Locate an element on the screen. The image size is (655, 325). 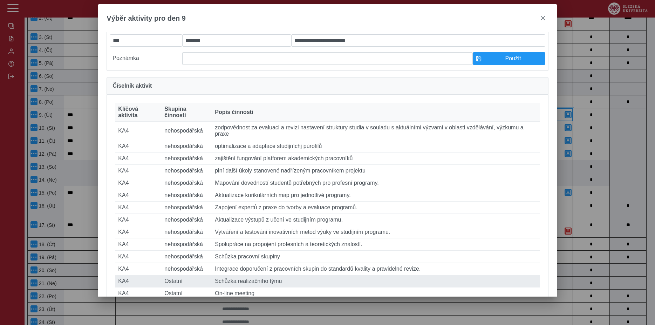
button: close is located at coordinates (543, 18).